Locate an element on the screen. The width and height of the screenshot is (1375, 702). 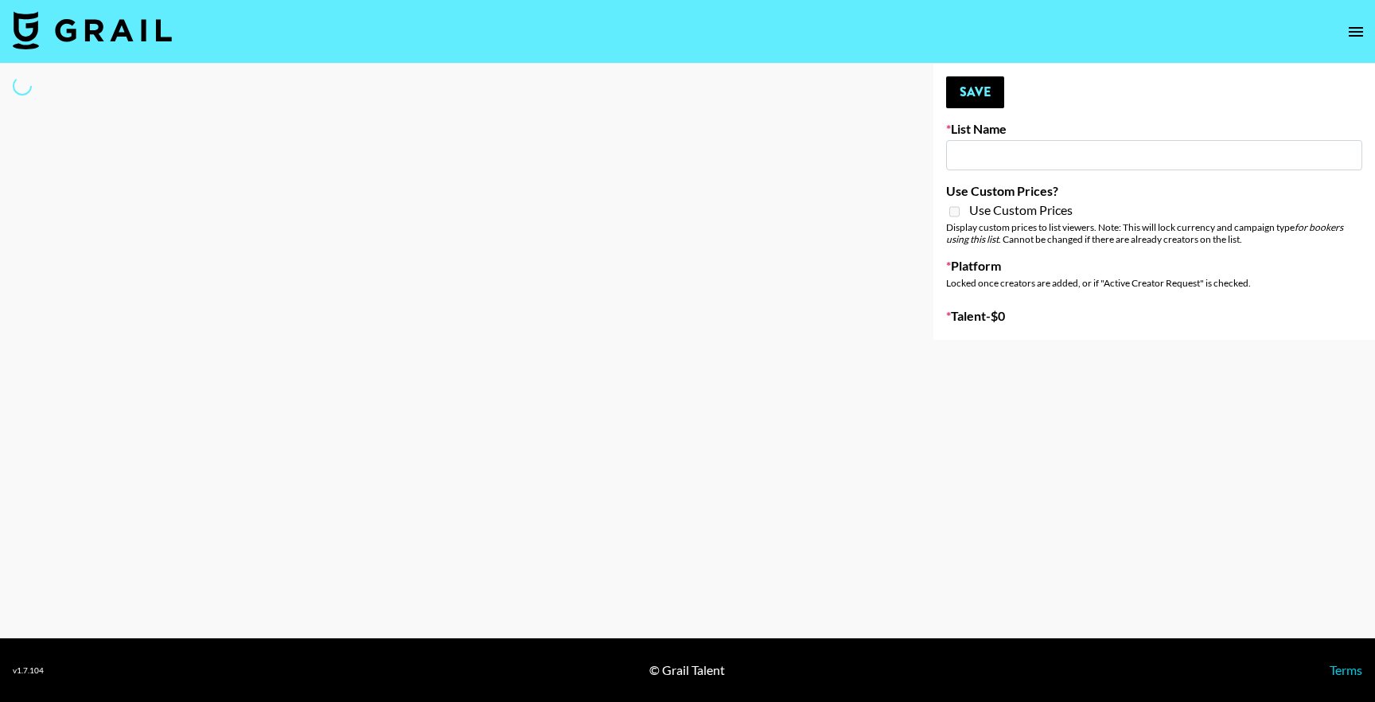
button: Save is located at coordinates (975, 92).